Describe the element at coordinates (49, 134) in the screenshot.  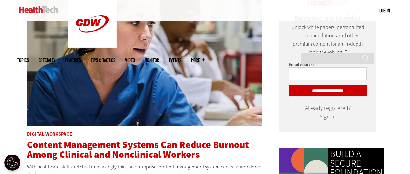
I see `a: Digital Workspace` at that location.